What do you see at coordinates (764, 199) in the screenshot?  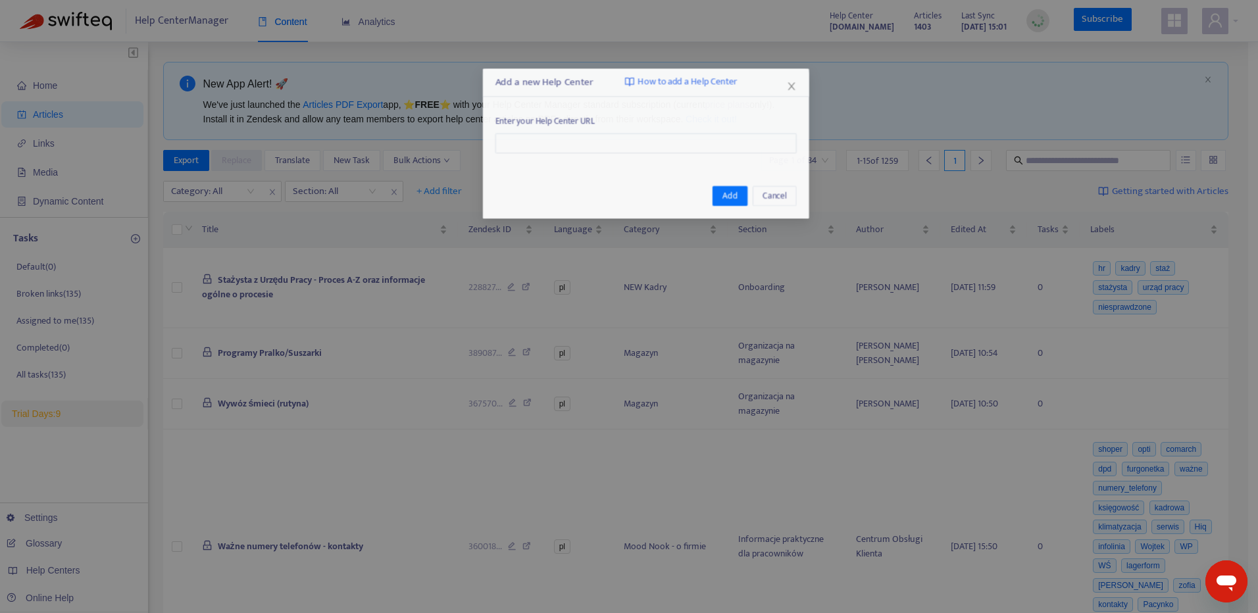 I see `button: Cancel` at bounding box center [764, 199].